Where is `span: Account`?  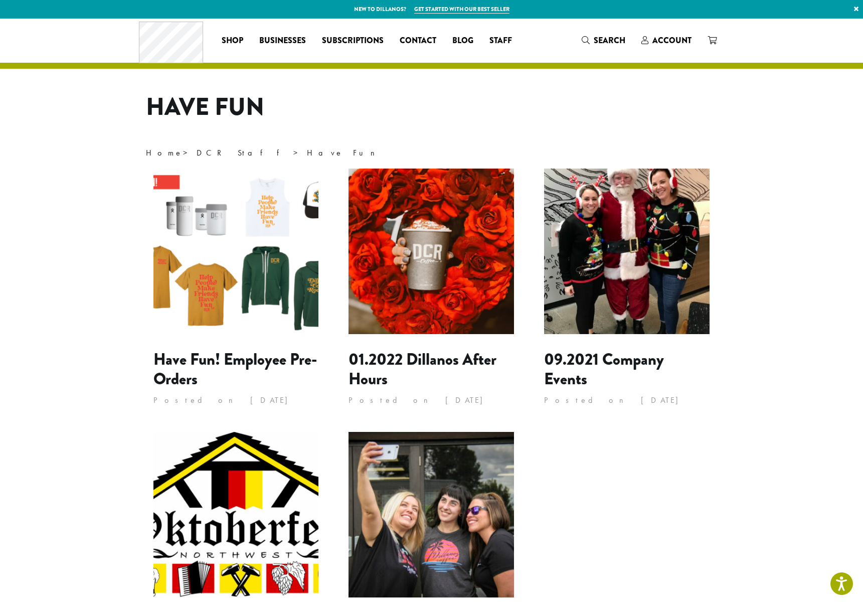 span: Account is located at coordinates (672, 40).